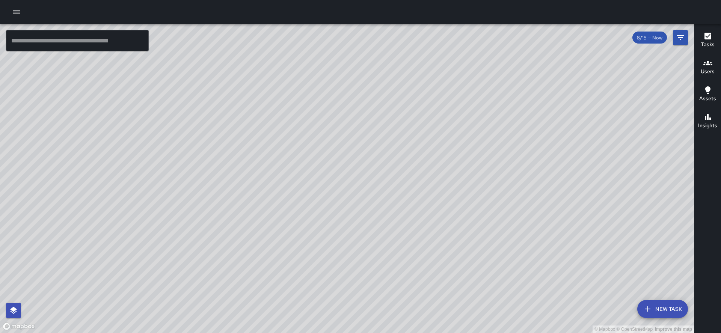 The image size is (721, 333). Describe the element at coordinates (708, 122) in the screenshot. I see `button: Insights` at that location.